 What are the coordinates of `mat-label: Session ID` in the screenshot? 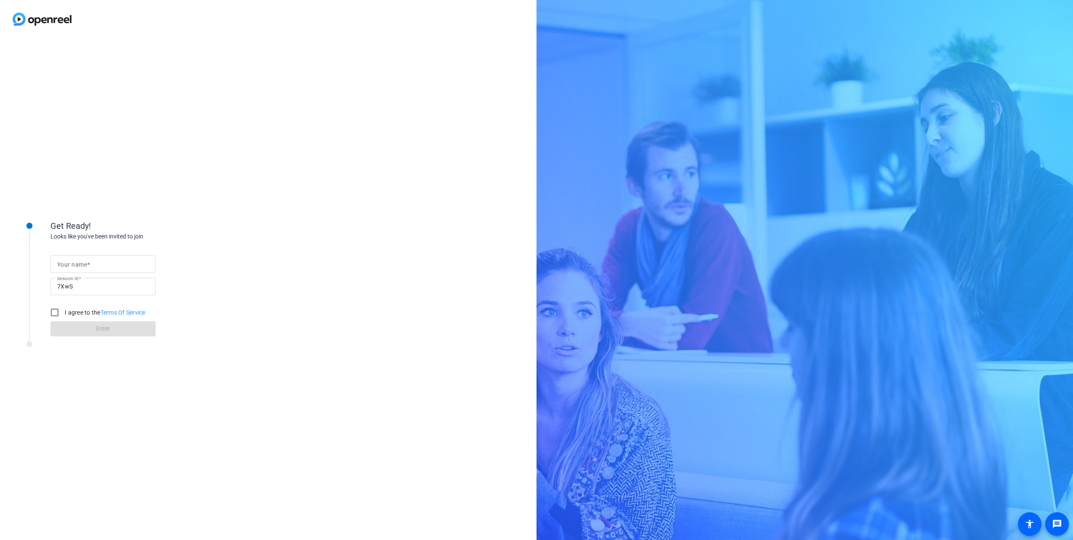 It's located at (68, 278).